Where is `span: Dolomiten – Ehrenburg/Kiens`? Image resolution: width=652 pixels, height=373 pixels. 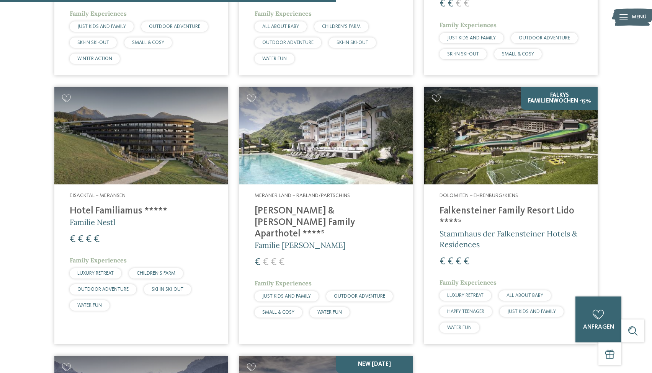
span: Dolomiten – Ehrenburg/Kiens is located at coordinates (479, 196).